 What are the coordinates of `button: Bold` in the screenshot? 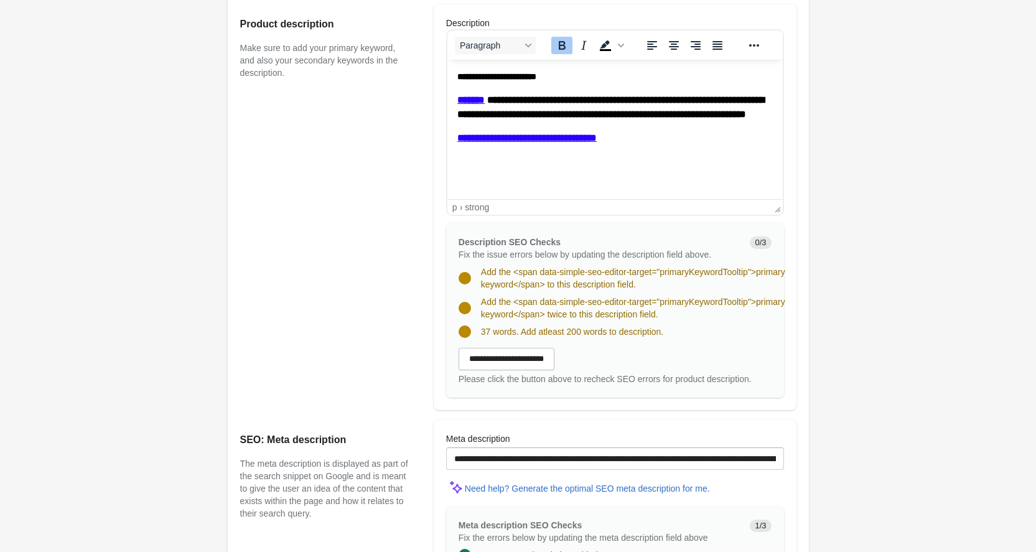 It's located at (562, 45).